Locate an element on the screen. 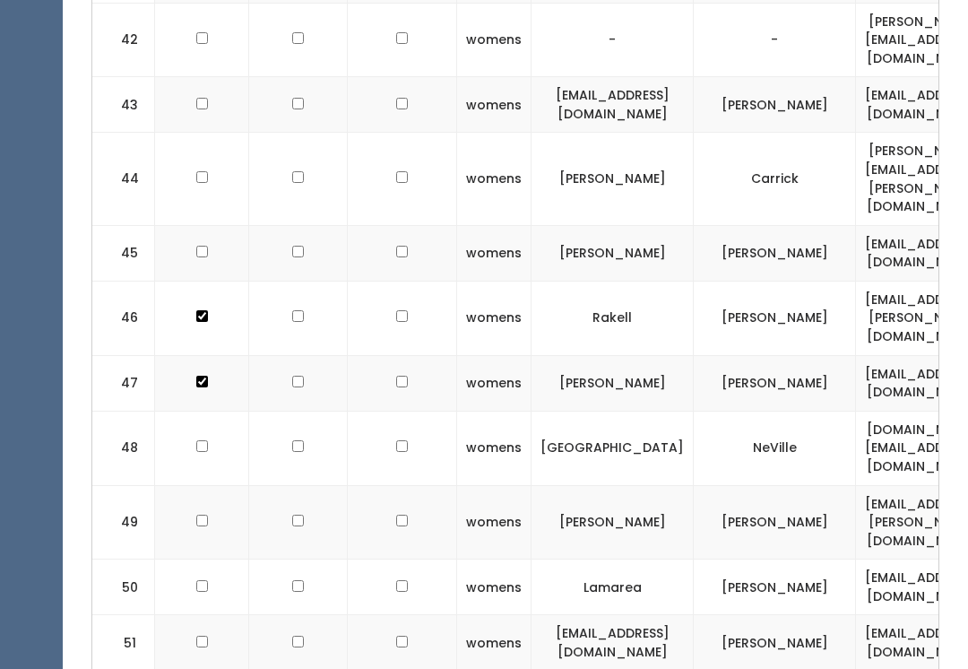 The width and height of the screenshot is (968, 669). td: Lamarea is located at coordinates (612, 588).